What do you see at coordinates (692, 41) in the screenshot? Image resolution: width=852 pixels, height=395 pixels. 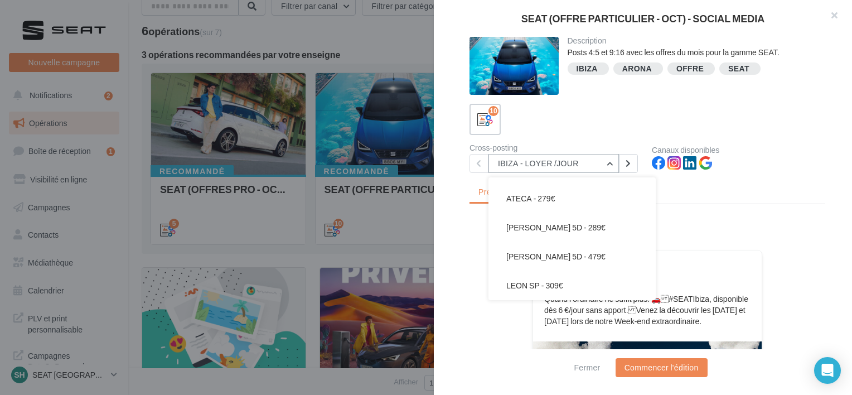 I see `div: Description` at bounding box center [692, 41].